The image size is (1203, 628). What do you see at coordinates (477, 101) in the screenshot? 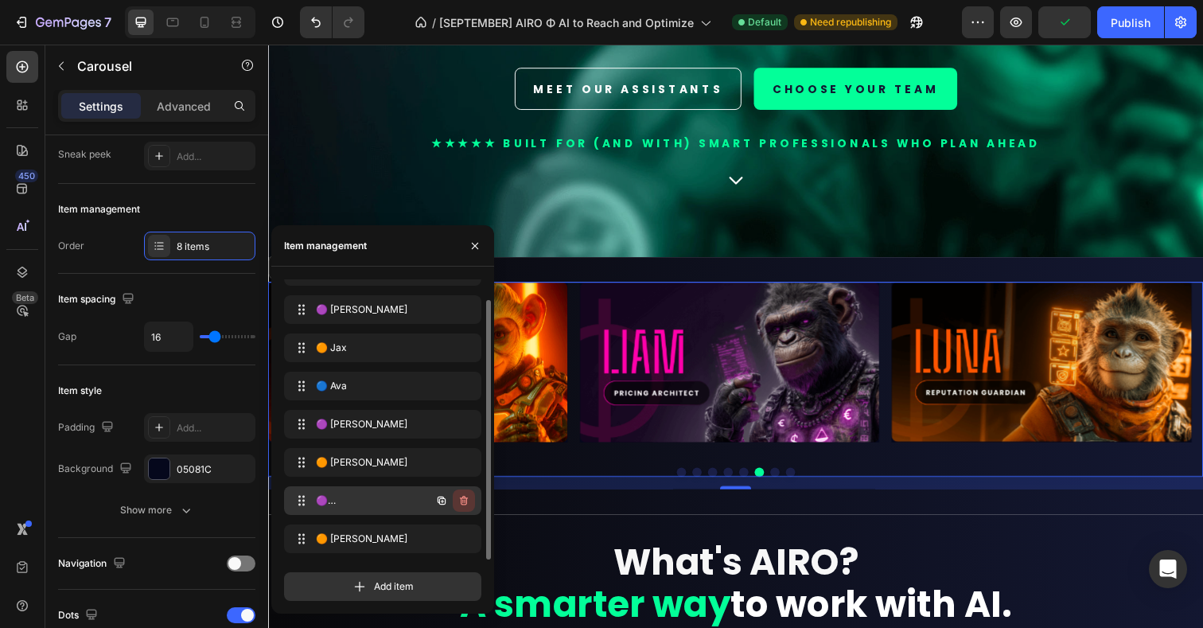
I see `p: ★★★★★ BUILT FOR (AND WITH) smart professionals who plan ahead` at bounding box center [477, 101].